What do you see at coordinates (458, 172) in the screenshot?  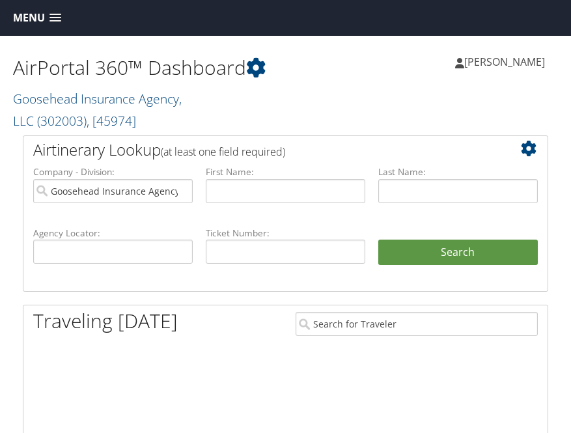 I see `label: Last Name:` at bounding box center [458, 172].